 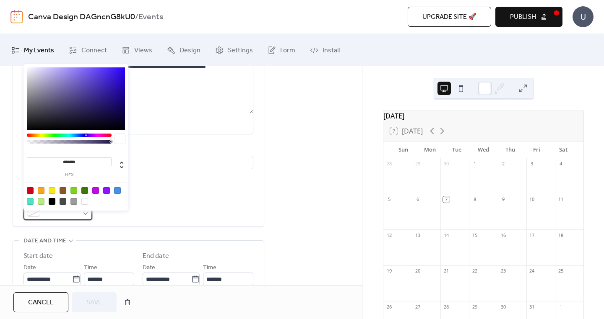 What do you see at coordinates (446, 199) in the screenshot?
I see `div: 7` at bounding box center [446, 199].